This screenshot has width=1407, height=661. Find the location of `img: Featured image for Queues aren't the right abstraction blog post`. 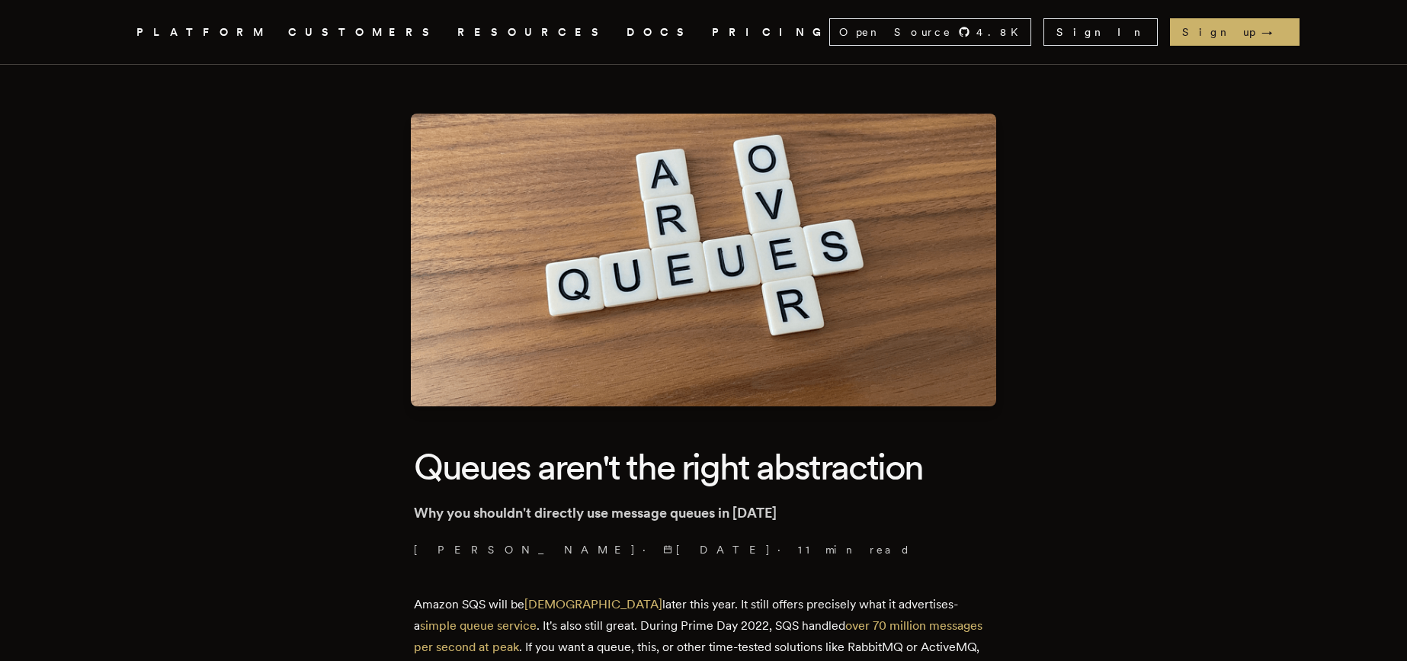

img: Featured image for Queues aren't the right abstraction blog post is located at coordinates (704, 260).